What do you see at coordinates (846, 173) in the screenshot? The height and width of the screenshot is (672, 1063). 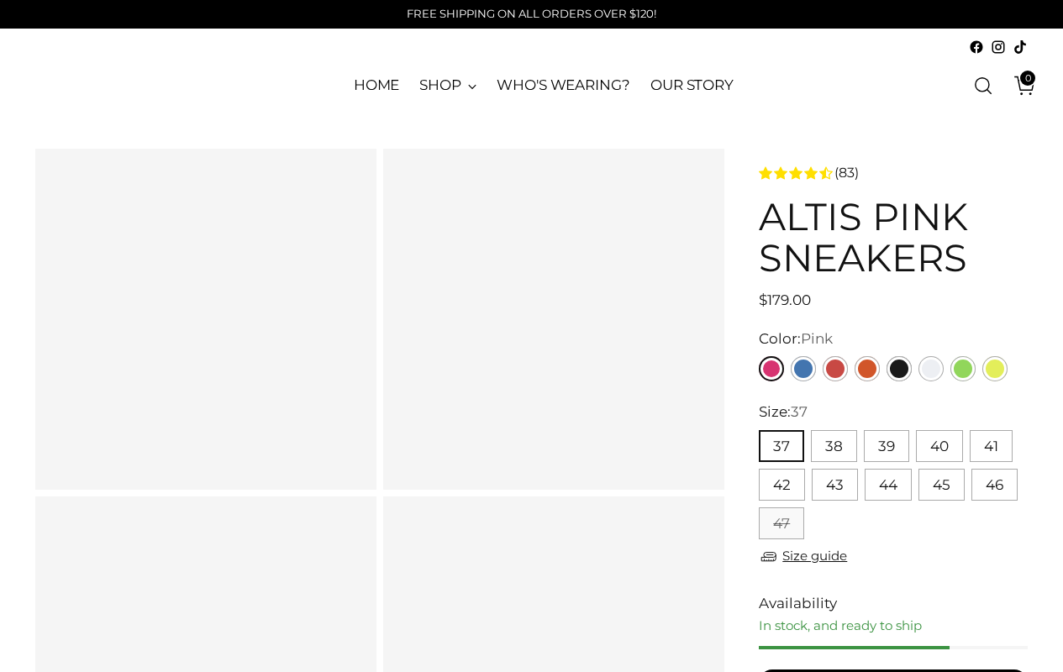 I see `span: (83)` at bounding box center [846, 173].